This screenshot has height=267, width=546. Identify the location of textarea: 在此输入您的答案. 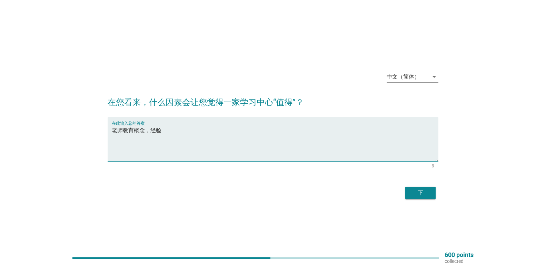
(275, 143).